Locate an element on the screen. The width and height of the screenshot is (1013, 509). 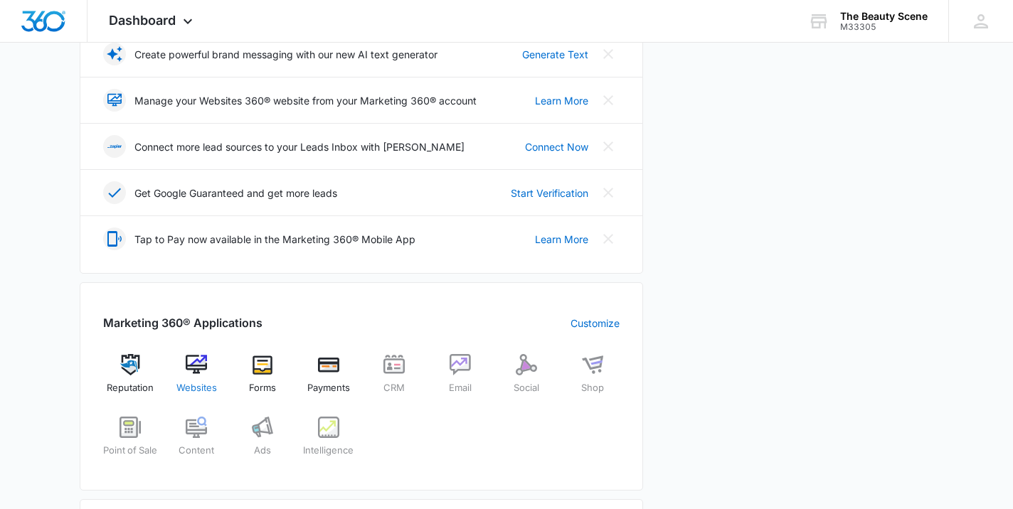
a: CRM is located at coordinates (394, 380).